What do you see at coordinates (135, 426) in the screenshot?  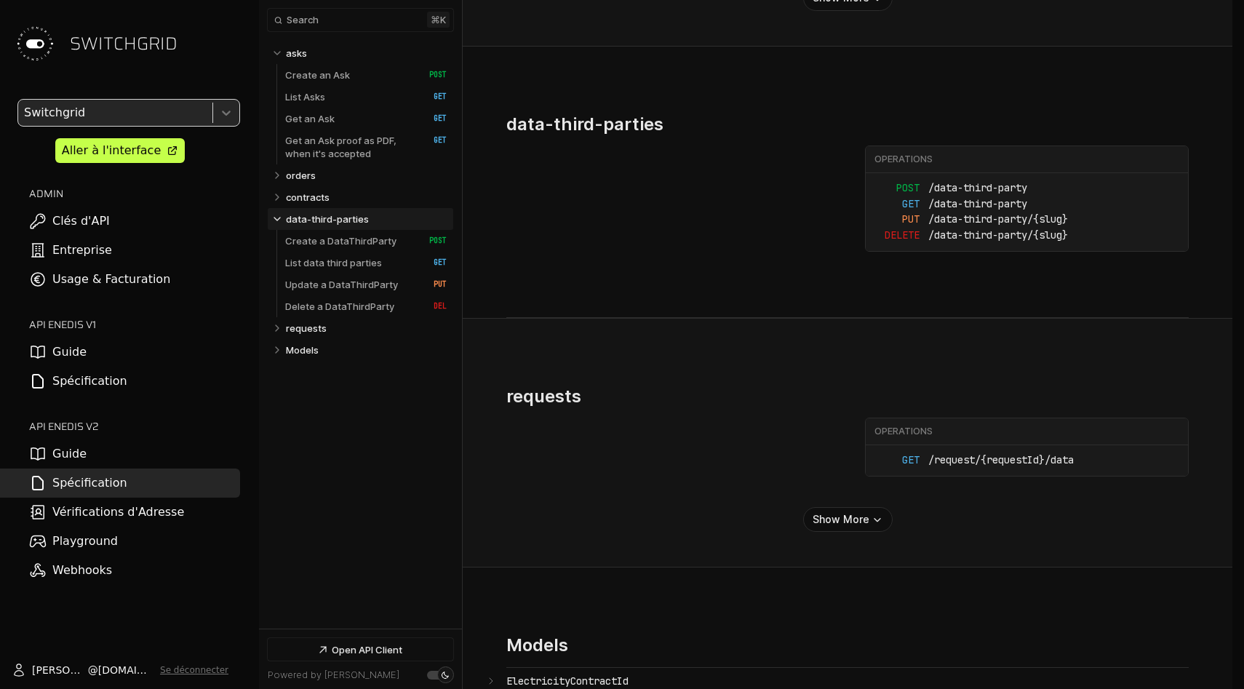 I see `h2: API ENEDIS v2` at bounding box center [135, 426].